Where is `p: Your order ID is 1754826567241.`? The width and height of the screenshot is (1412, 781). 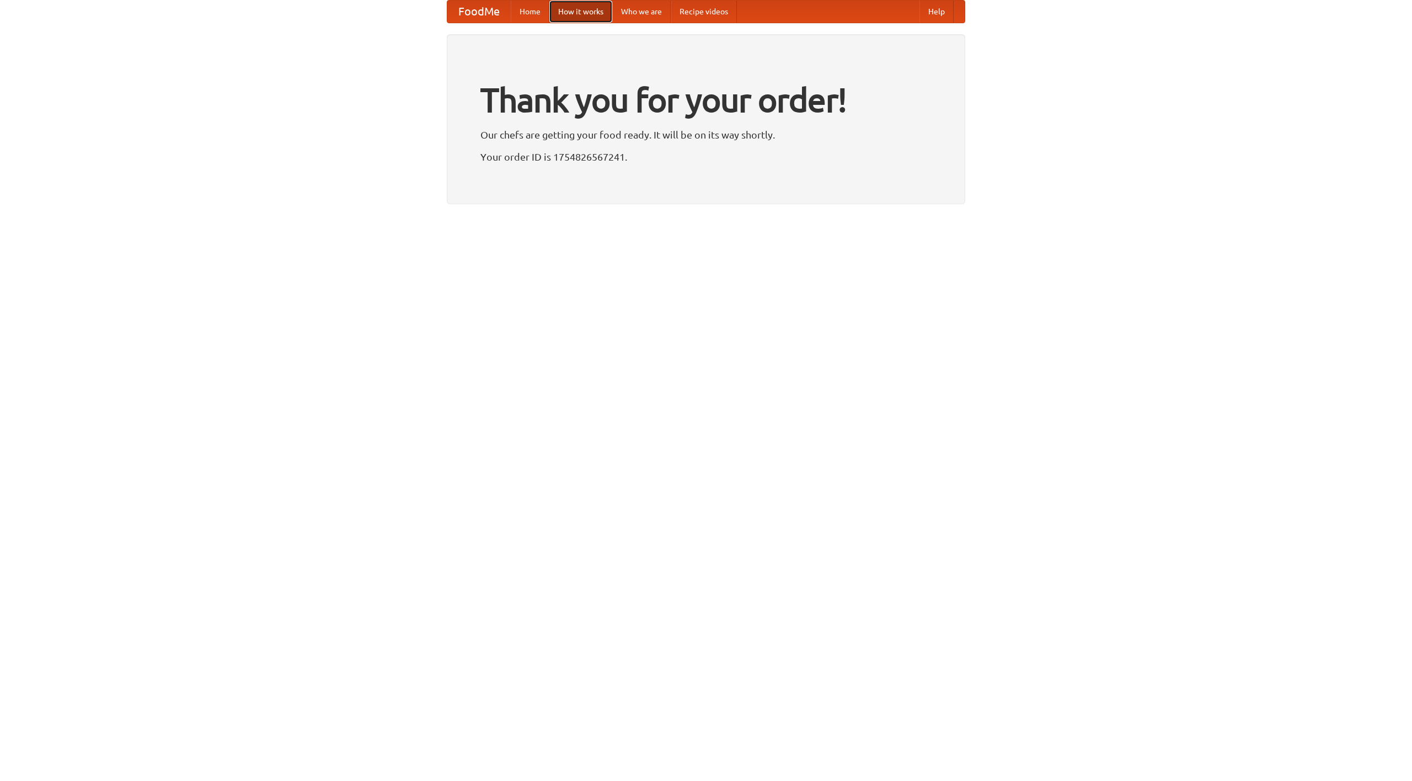
p: Your order ID is 1754826567241. is located at coordinates (706, 157).